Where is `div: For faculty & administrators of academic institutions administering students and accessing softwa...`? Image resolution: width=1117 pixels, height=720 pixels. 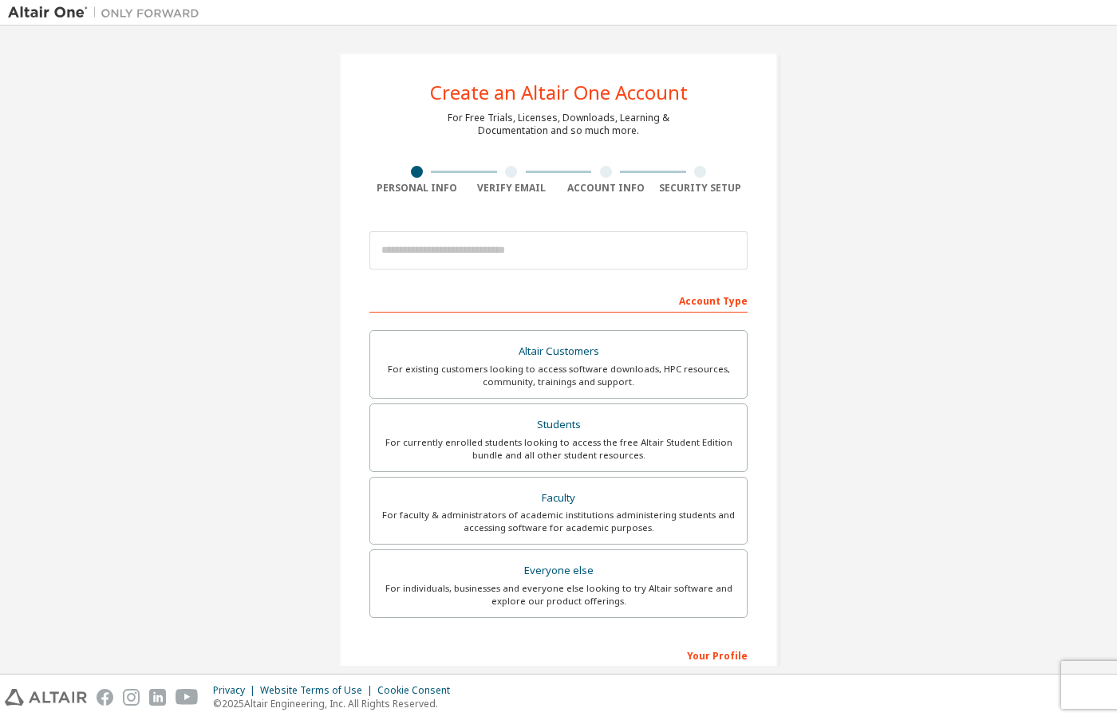 div: For faculty & administrators of academic institutions administering students and accessing softwa... is located at coordinates (558, 522).